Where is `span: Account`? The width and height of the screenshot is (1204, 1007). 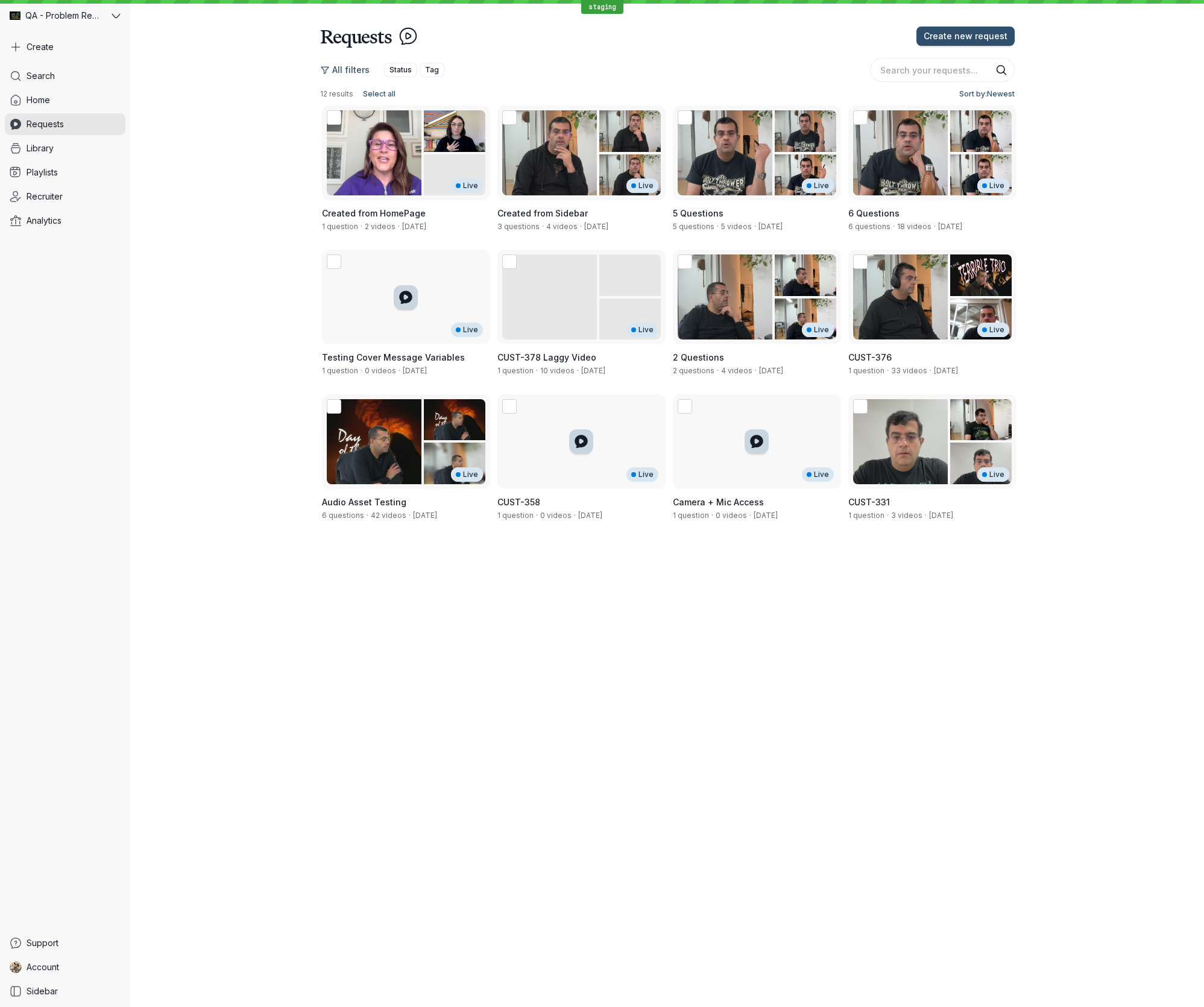 span: Account is located at coordinates (42, 967).